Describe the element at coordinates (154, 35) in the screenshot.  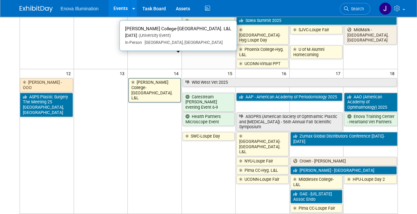
I see `span: (University Event)` at that location.